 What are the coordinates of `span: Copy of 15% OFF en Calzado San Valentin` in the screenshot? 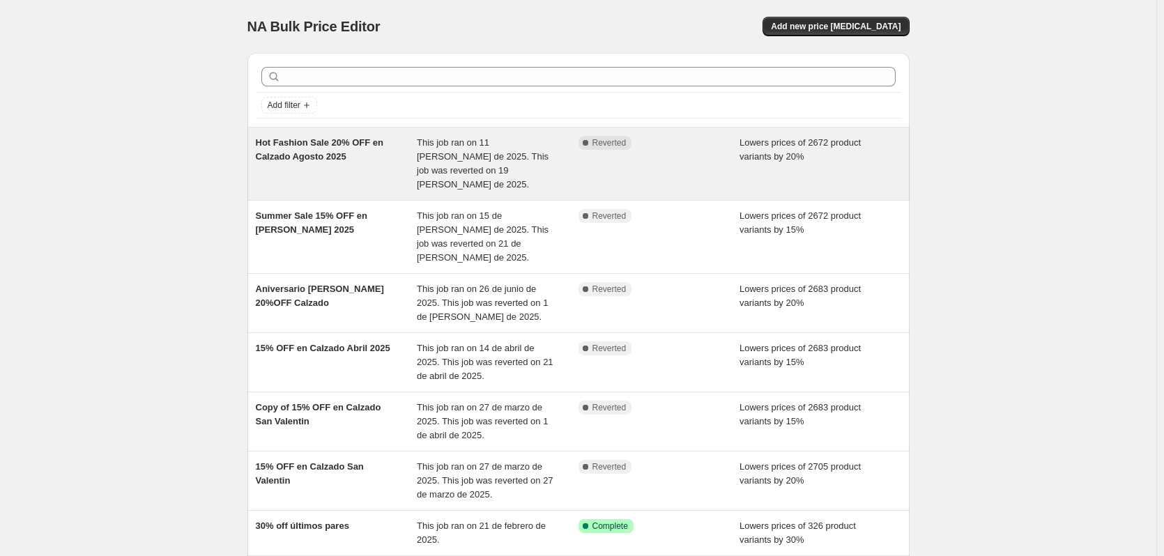 It's located at (318, 414).